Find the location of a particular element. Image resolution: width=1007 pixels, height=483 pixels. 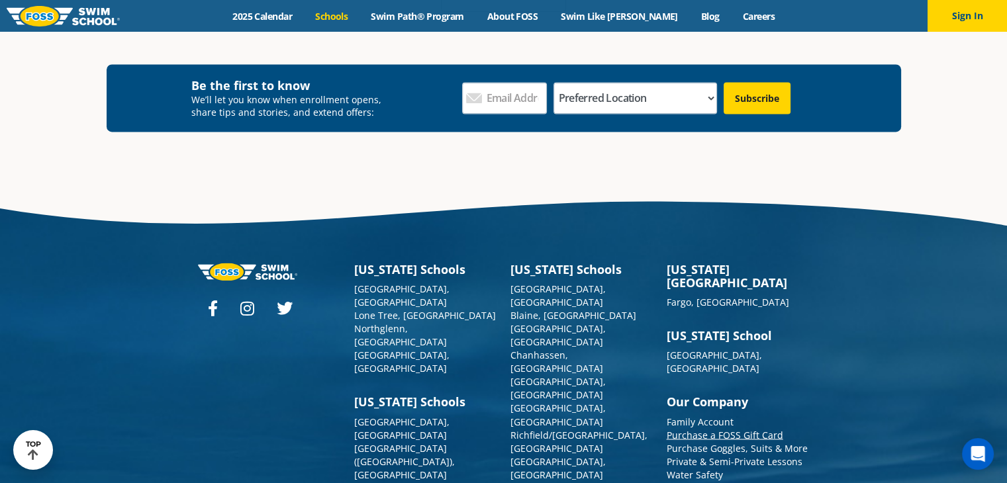

div: Open Intercom Messenger is located at coordinates (978, 454).